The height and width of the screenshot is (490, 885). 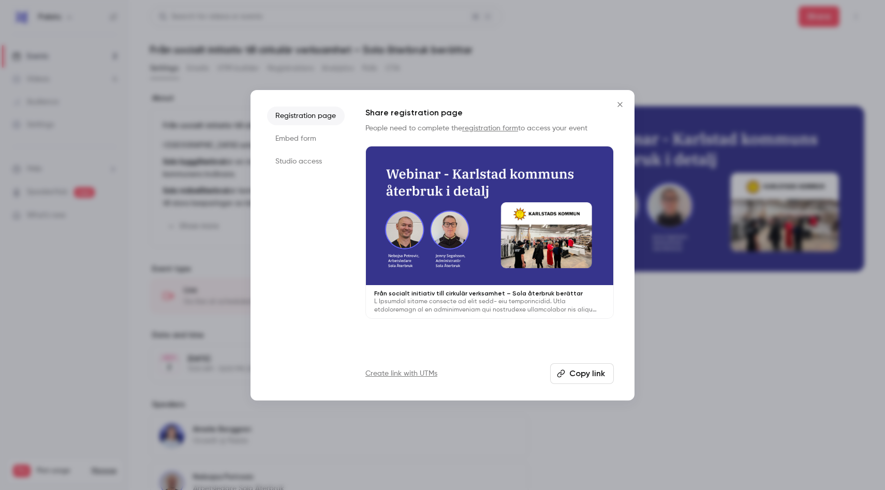 What do you see at coordinates (490, 232) in the screenshot?
I see `a: Från socialt initiativ till cirkulär verksamhet – Sola återbruk berättarL Ipsumdol sitame consect...` at bounding box center [490, 232].